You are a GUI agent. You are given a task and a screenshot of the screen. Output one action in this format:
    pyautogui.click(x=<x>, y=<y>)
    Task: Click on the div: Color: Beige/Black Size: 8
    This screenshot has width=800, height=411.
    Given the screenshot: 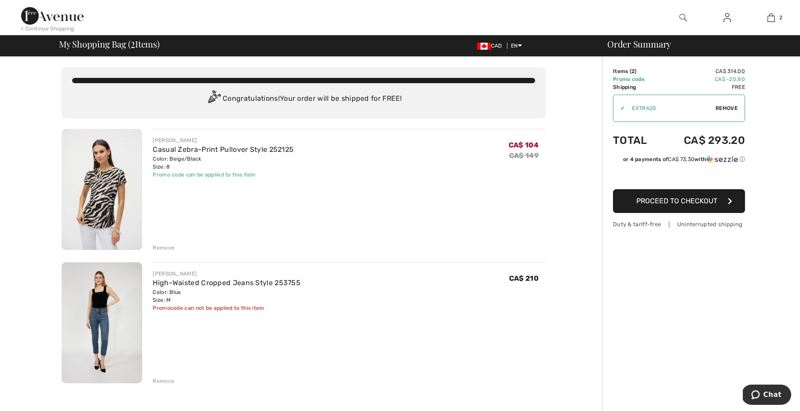 What is the action you would take?
    pyautogui.click(x=223, y=163)
    